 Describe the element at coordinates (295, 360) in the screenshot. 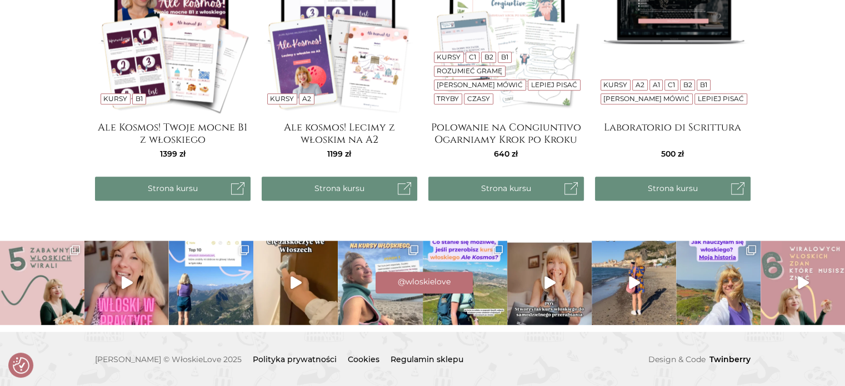

I see `a: Polityka prywatności` at that location.